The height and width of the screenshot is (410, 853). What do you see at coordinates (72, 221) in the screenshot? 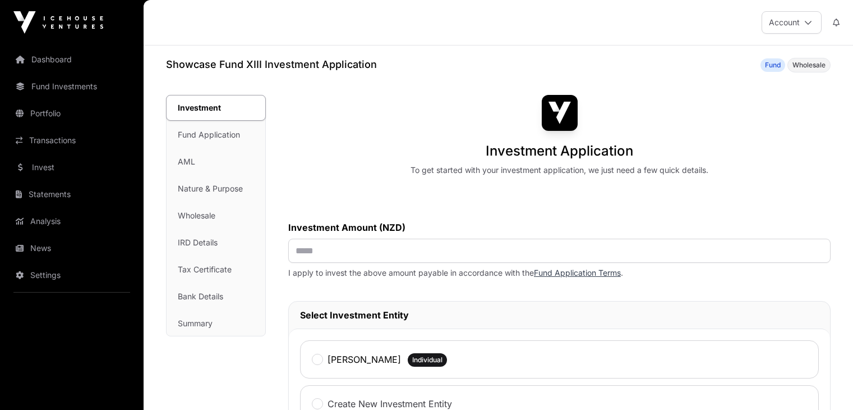
I see `a: Analysis` at bounding box center [72, 221].